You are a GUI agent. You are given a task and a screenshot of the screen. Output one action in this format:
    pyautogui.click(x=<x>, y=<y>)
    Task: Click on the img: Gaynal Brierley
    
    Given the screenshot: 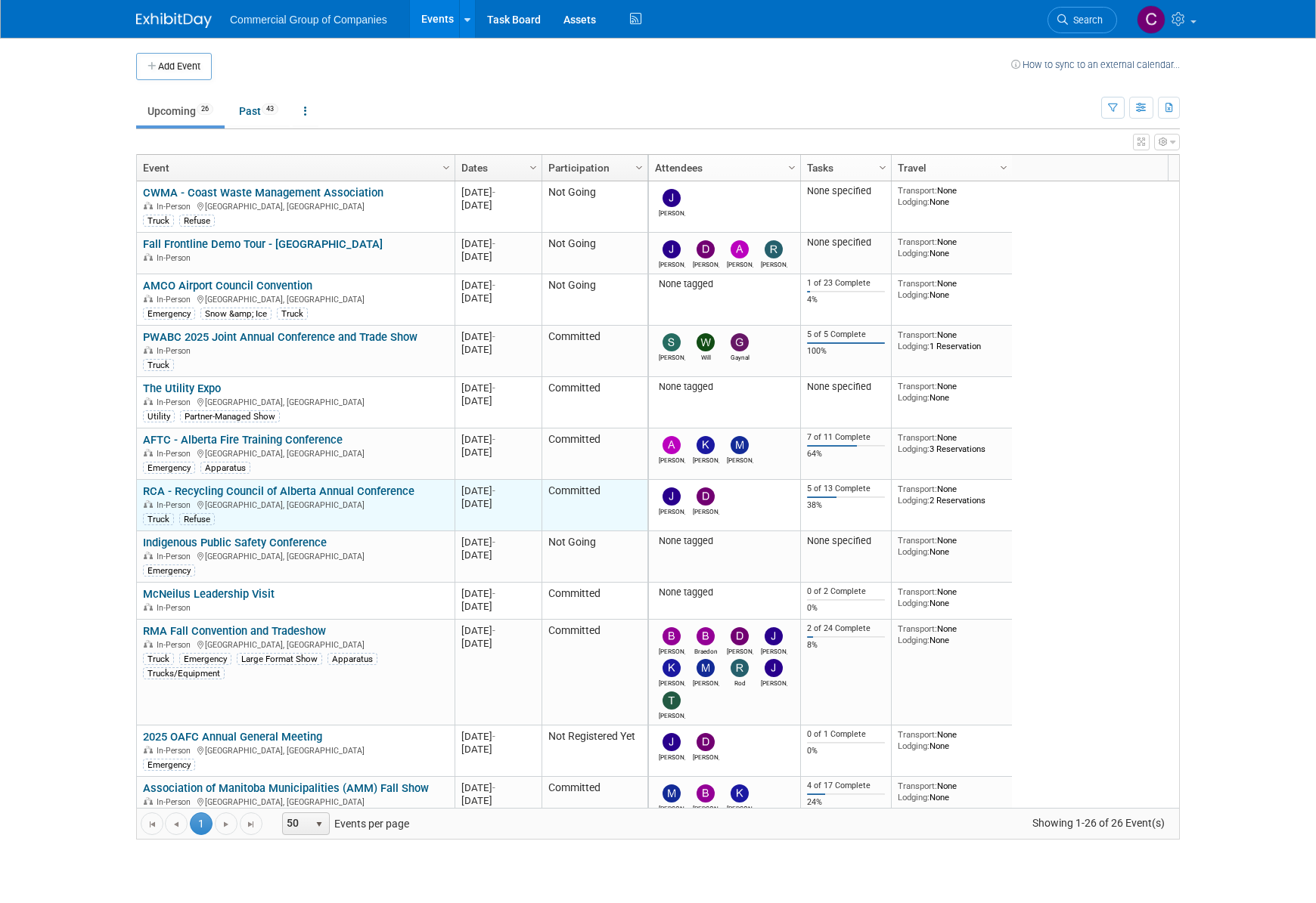 What is the action you would take?
    pyautogui.click(x=739, y=342)
    